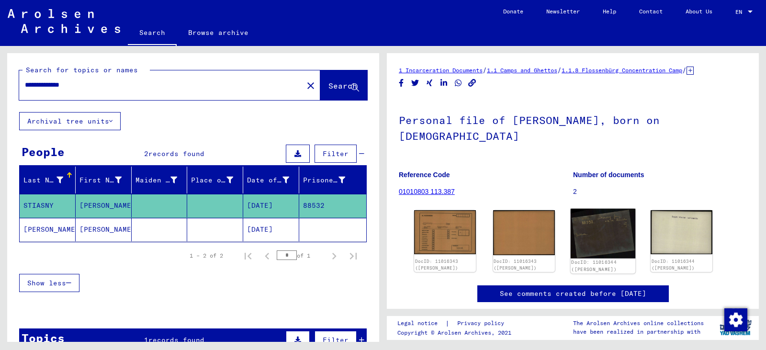 The width and height of the screenshot is (766, 350). Describe the element at coordinates (311, 86) in the screenshot. I see `mat-icon: close` at that location.